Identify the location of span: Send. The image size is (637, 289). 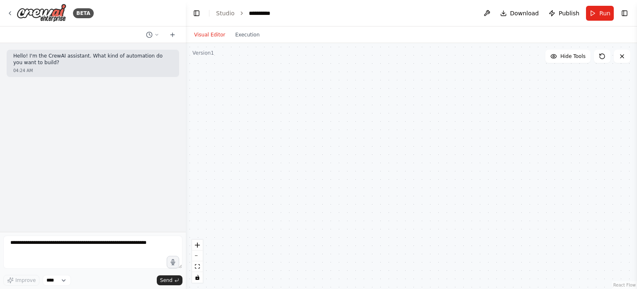
(166, 281).